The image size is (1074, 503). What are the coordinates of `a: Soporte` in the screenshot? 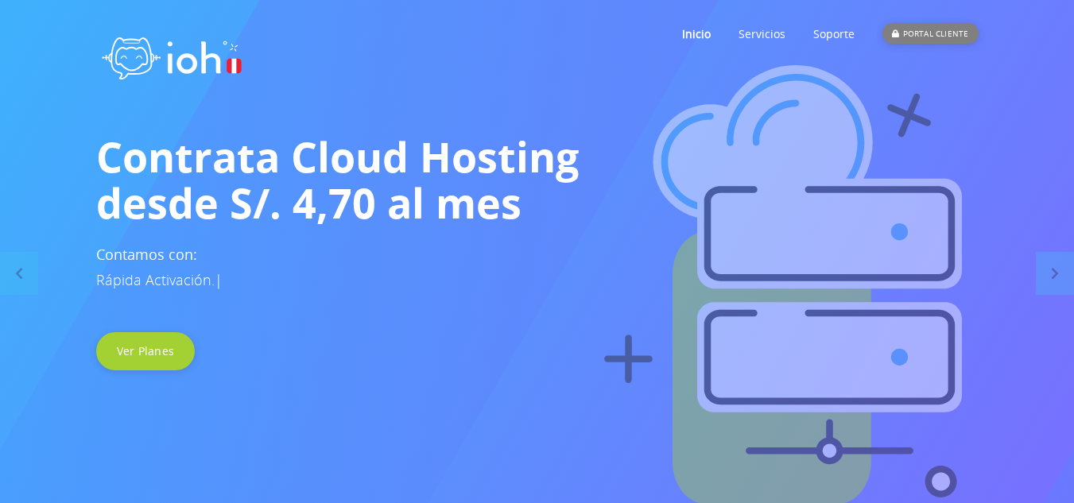 It's located at (834, 33).